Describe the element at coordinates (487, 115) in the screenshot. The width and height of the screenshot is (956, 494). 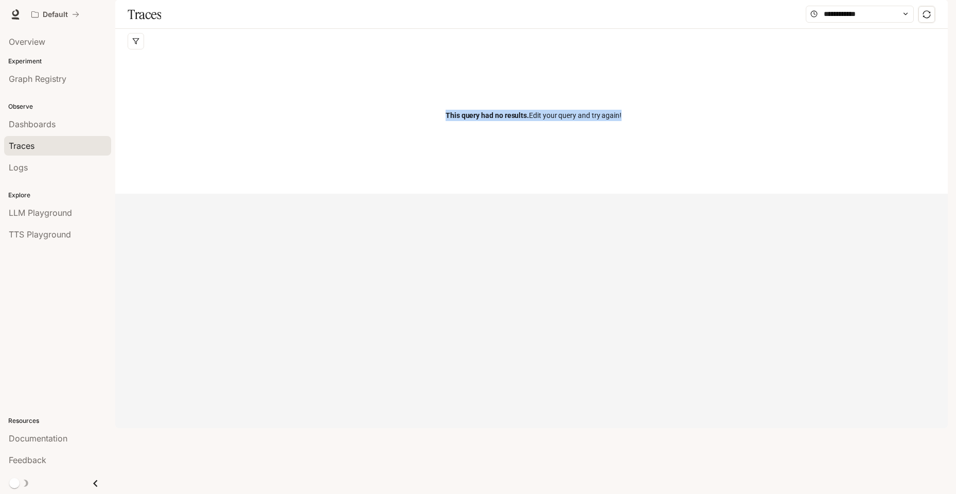
I see `span: This query had no results.` at that location.